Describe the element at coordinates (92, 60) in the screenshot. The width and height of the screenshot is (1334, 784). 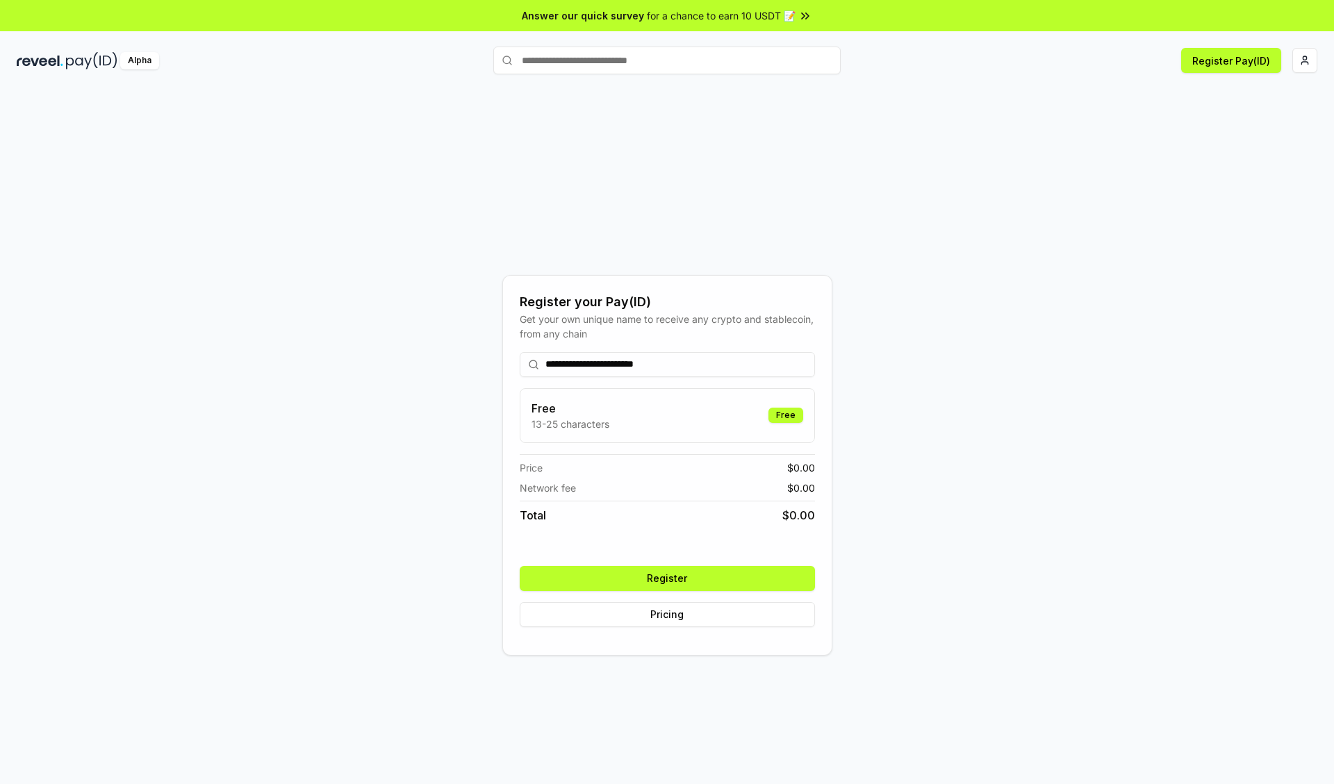
I see `img: pay_id` at that location.